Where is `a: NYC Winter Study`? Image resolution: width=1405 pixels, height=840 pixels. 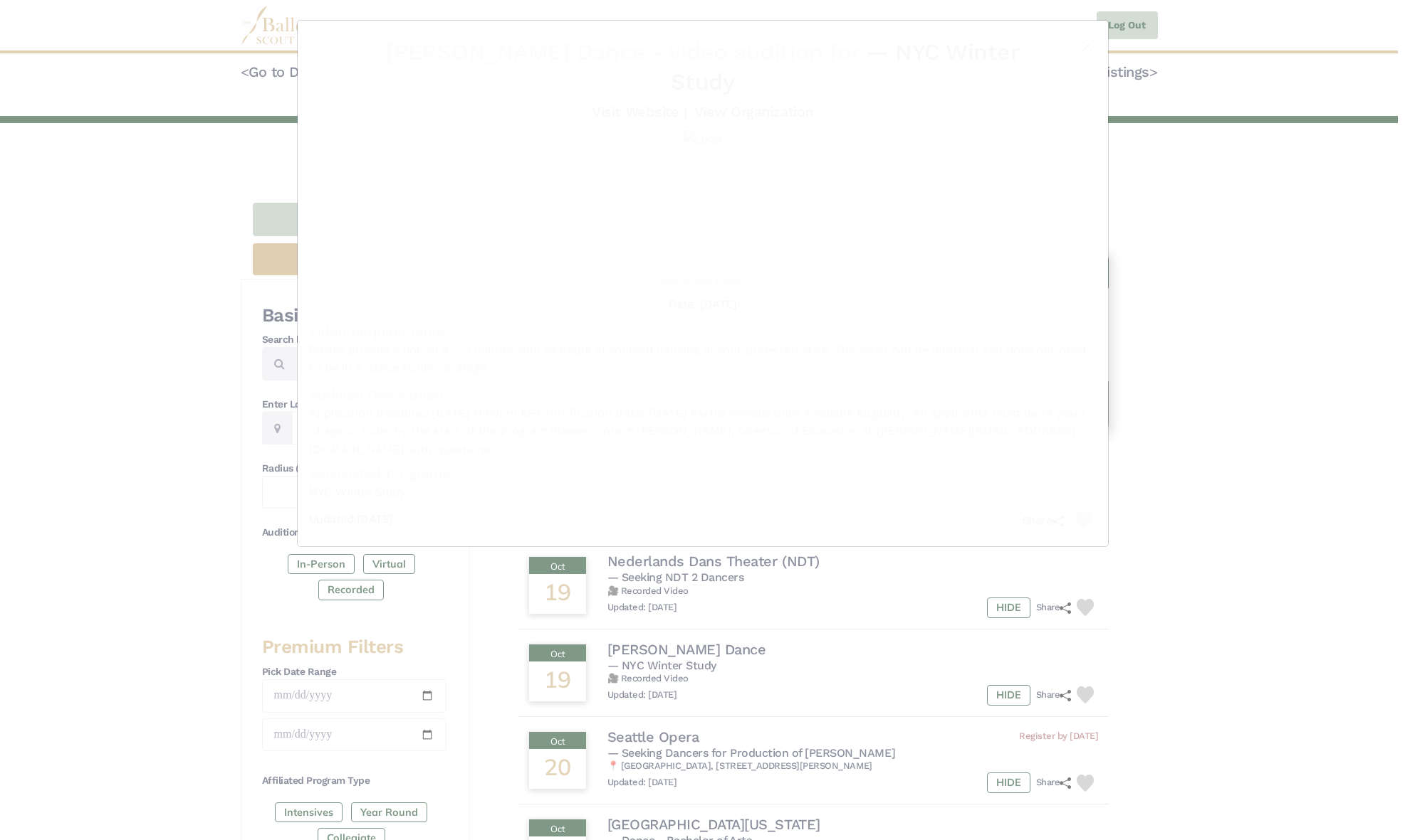 a: NYC Winter Study is located at coordinates (703, 492).